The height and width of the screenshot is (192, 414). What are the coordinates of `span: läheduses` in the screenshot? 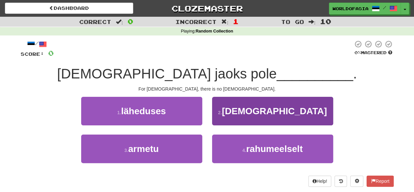 It's located at (143, 111).